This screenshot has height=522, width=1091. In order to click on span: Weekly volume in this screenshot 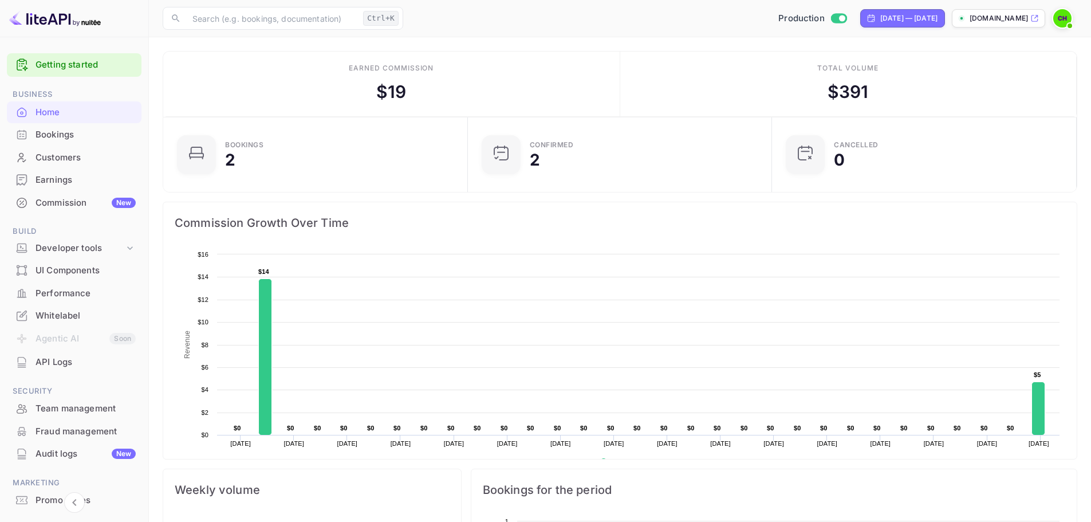, I will do `click(312, 490)`.